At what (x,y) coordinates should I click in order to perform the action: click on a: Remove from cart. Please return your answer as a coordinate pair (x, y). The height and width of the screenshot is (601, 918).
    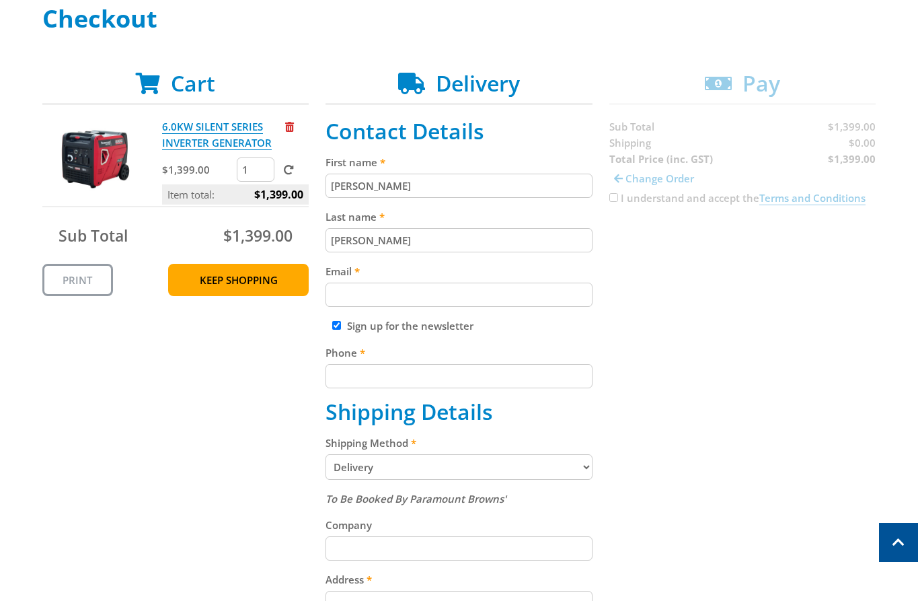
    Looking at the image, I should click on (289, 126).